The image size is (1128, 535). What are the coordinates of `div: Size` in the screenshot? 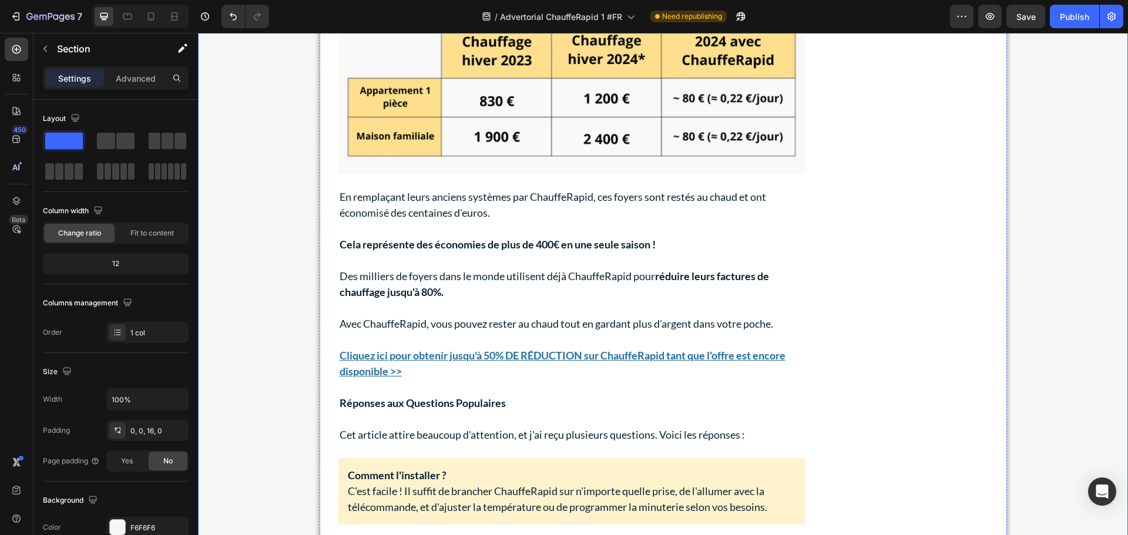 It's located at (58, 372).